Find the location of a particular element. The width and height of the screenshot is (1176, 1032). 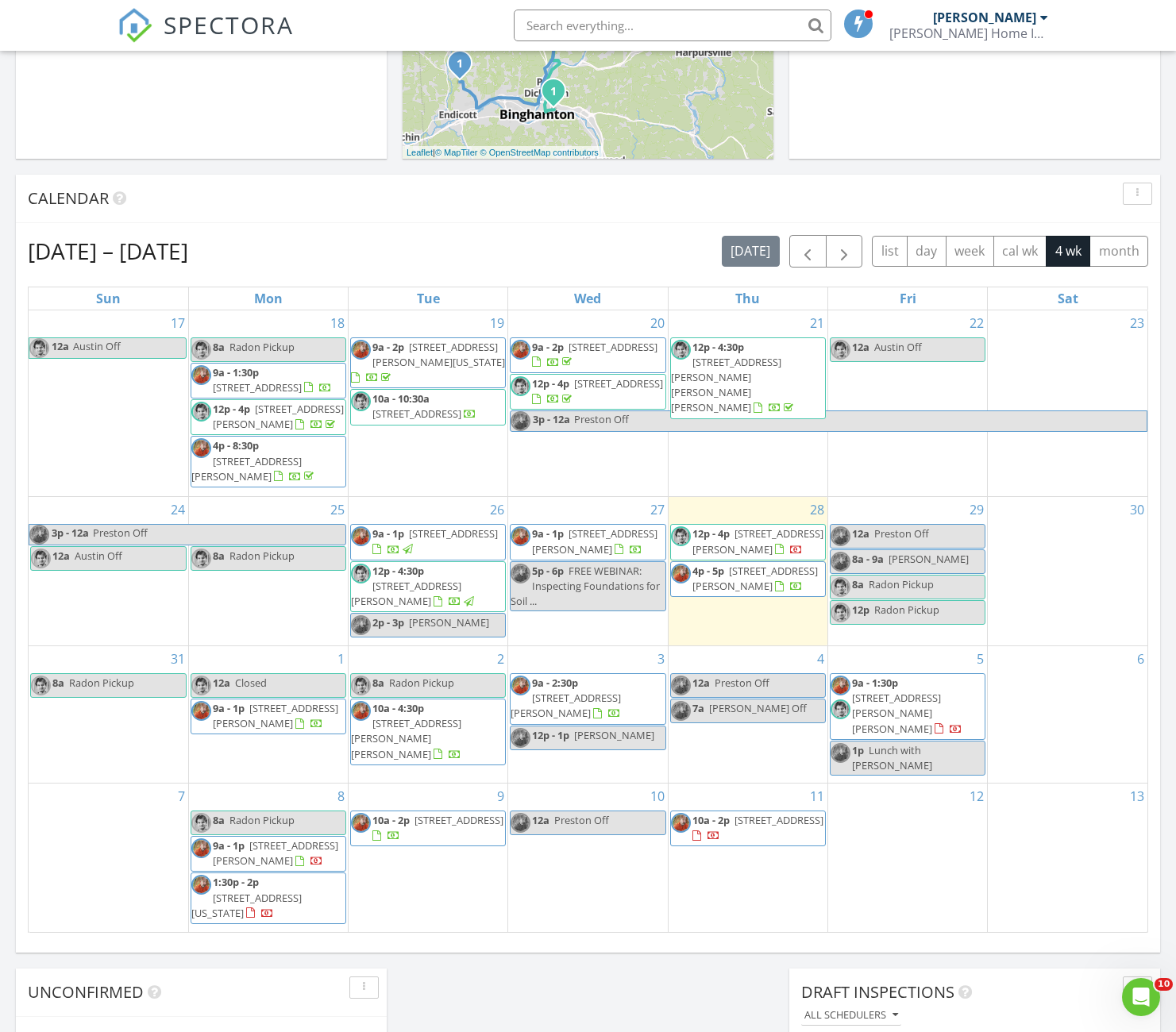

span: 1:30p - 2p is located at coordinates (236, 882).